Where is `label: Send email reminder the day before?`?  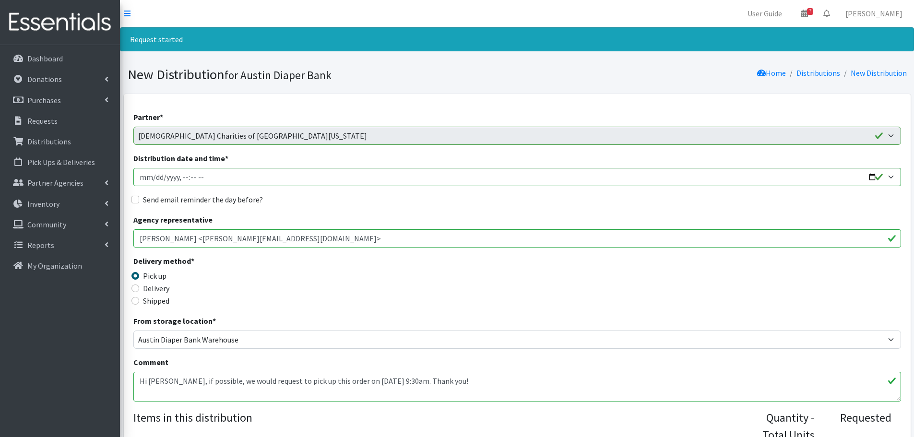 label: Send email reminder the day before? is located at coordinates (203, 200).